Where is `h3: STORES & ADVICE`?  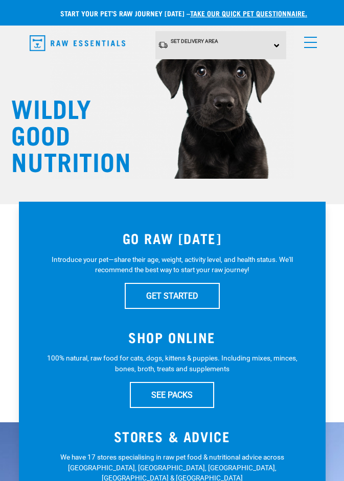
h3: STORES & ADVICE is located at coordinates (172, 436).